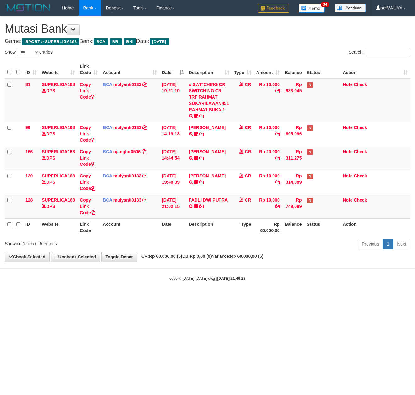 The height and width of the screenshot is (395, 415). Describe the element at coordinates (31, 227) in the screenshot. I see `th: ID` at that location.